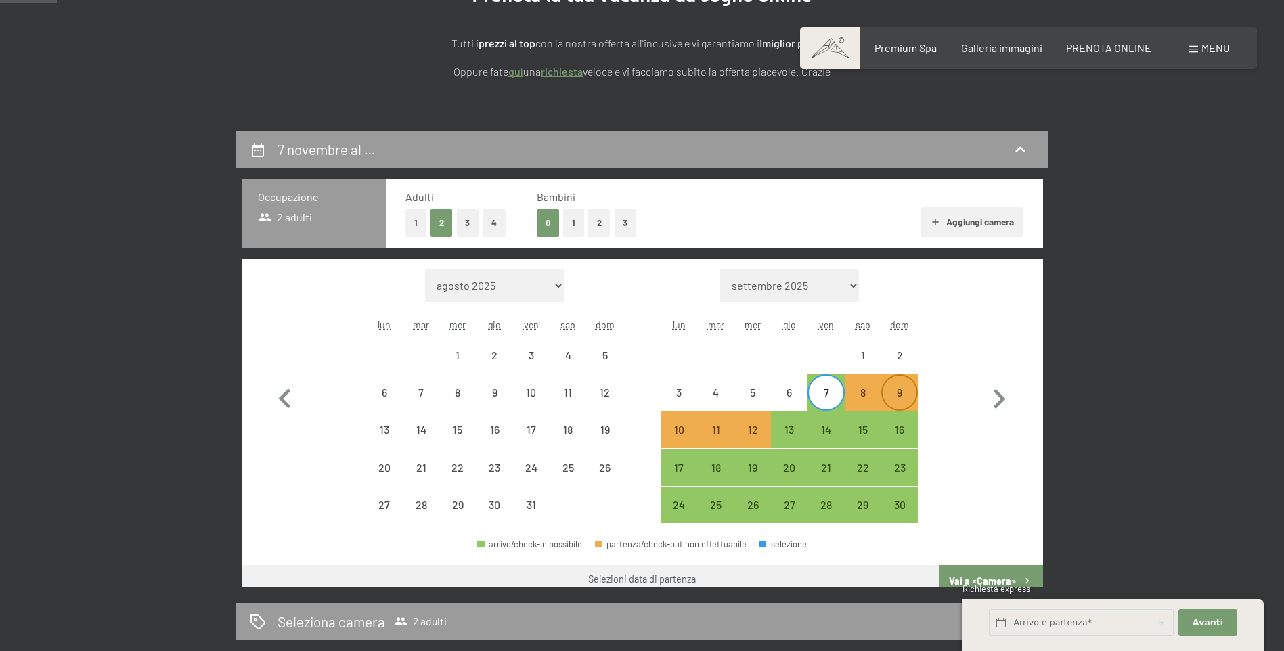 This screenshot has height=651, width=1284. I want to click on div: 13, so click(789, 441).